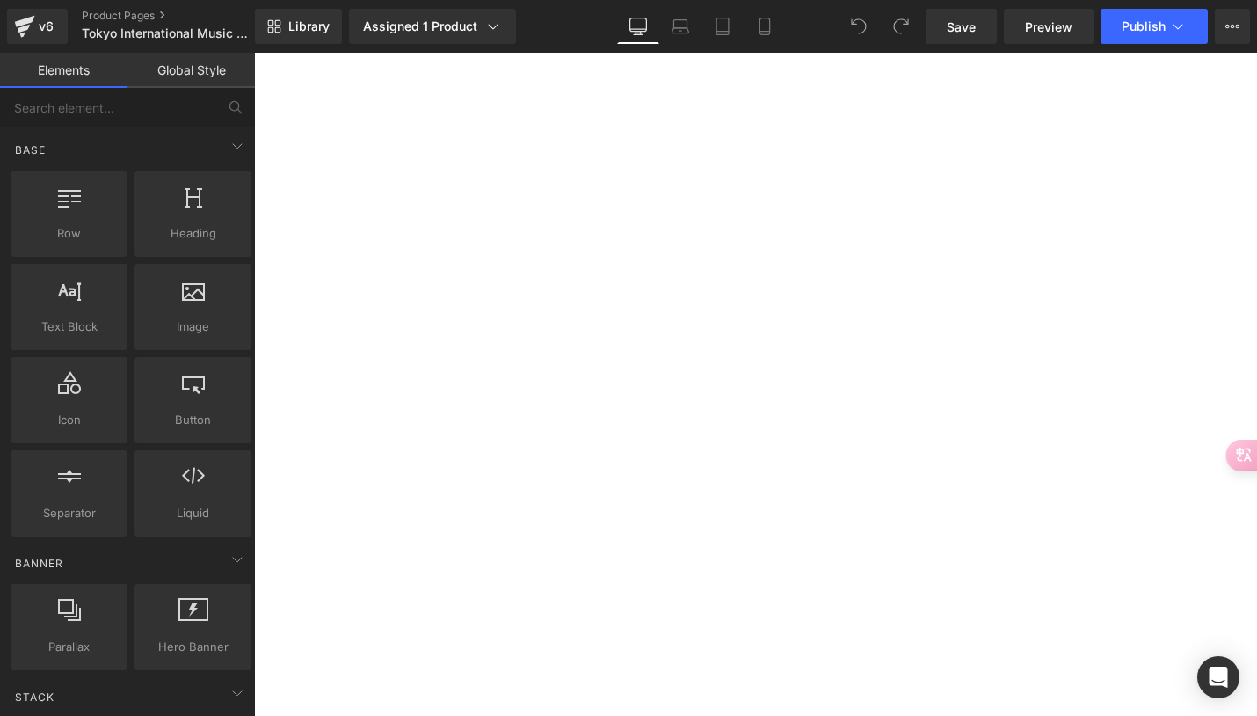  I want to click on span: Row, so click(69, 233).